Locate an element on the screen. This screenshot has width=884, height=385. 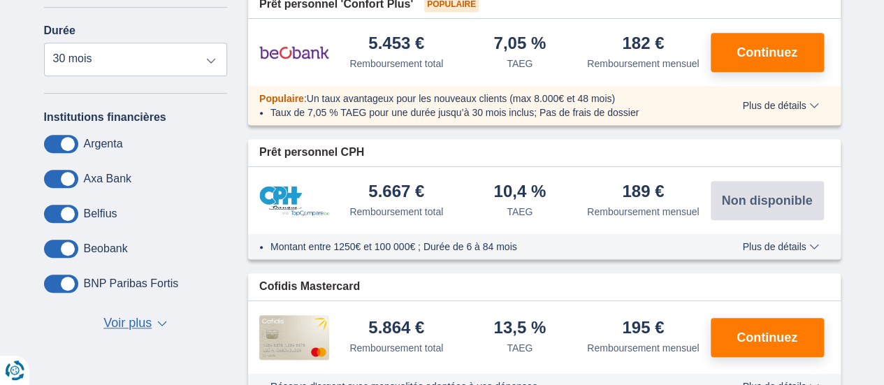
span: Prêt personnel CPH is located at coordinates (312, 152).